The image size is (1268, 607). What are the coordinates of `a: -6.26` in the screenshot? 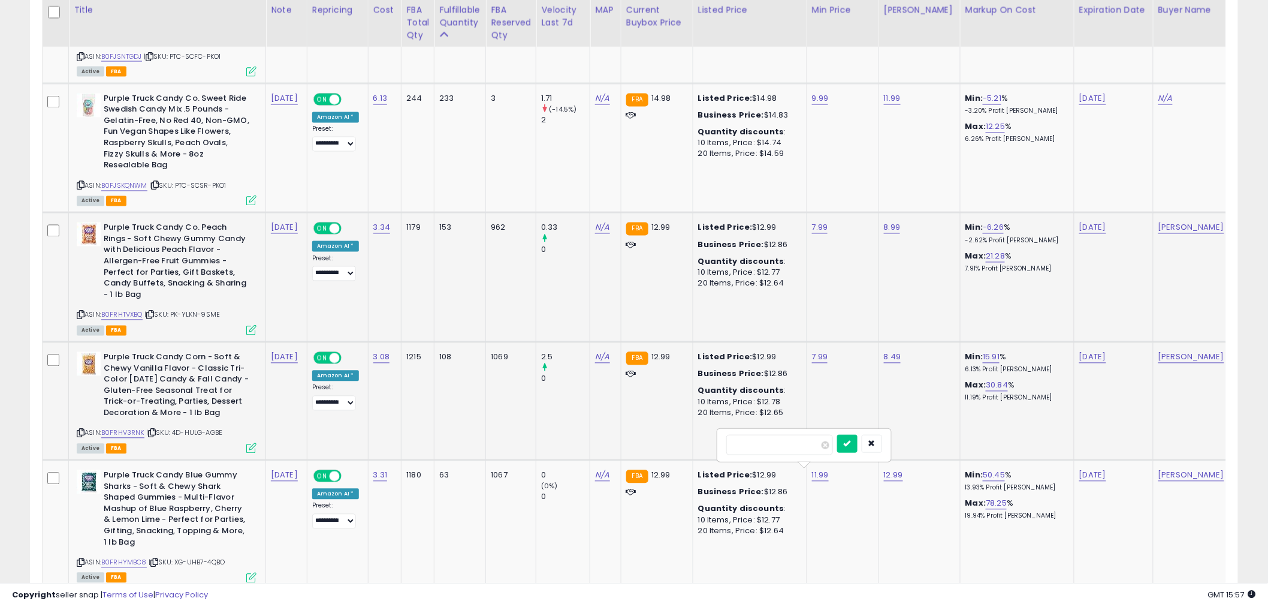 It's located at (993, 228).